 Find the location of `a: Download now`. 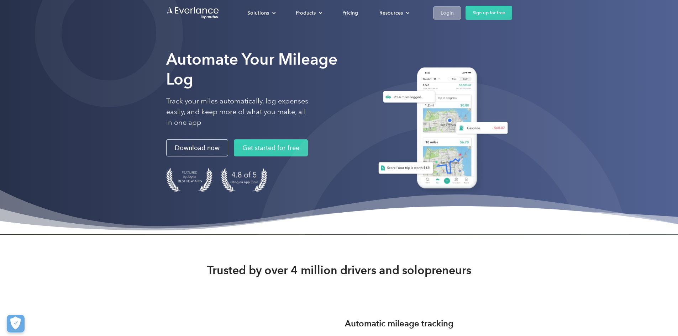

a: Download now is located at coordinates (197, 148).